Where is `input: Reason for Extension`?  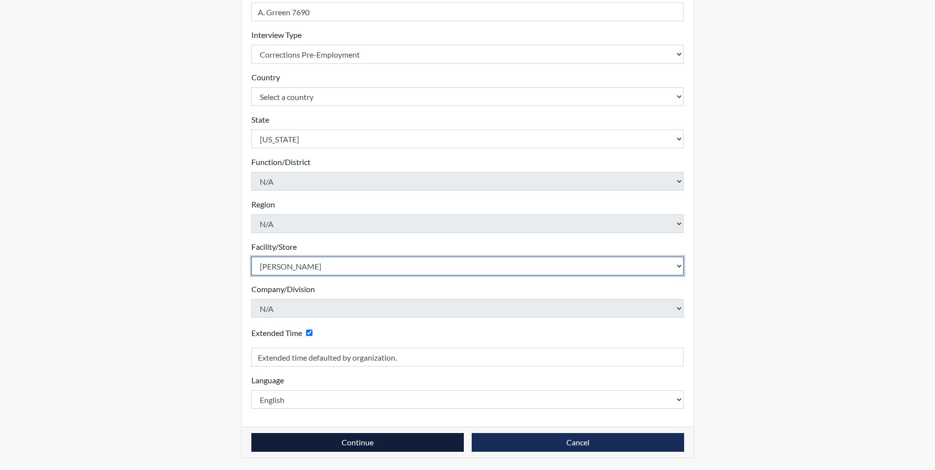
input: Reason for Extension is located at coordinates (468, 357).